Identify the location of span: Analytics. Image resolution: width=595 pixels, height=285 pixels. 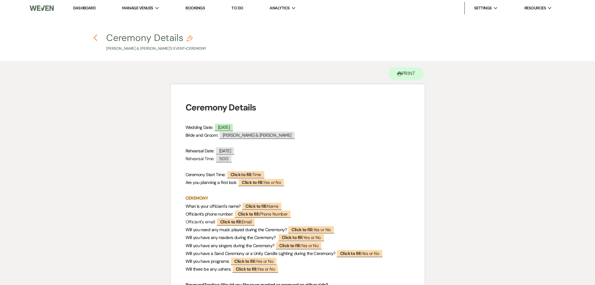
(280, 8).